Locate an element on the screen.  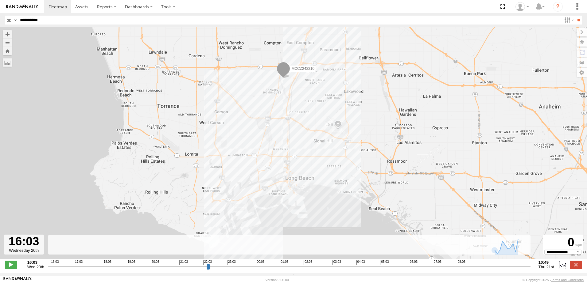
img: rand-logo.svg is located at coordinates (22, 7).